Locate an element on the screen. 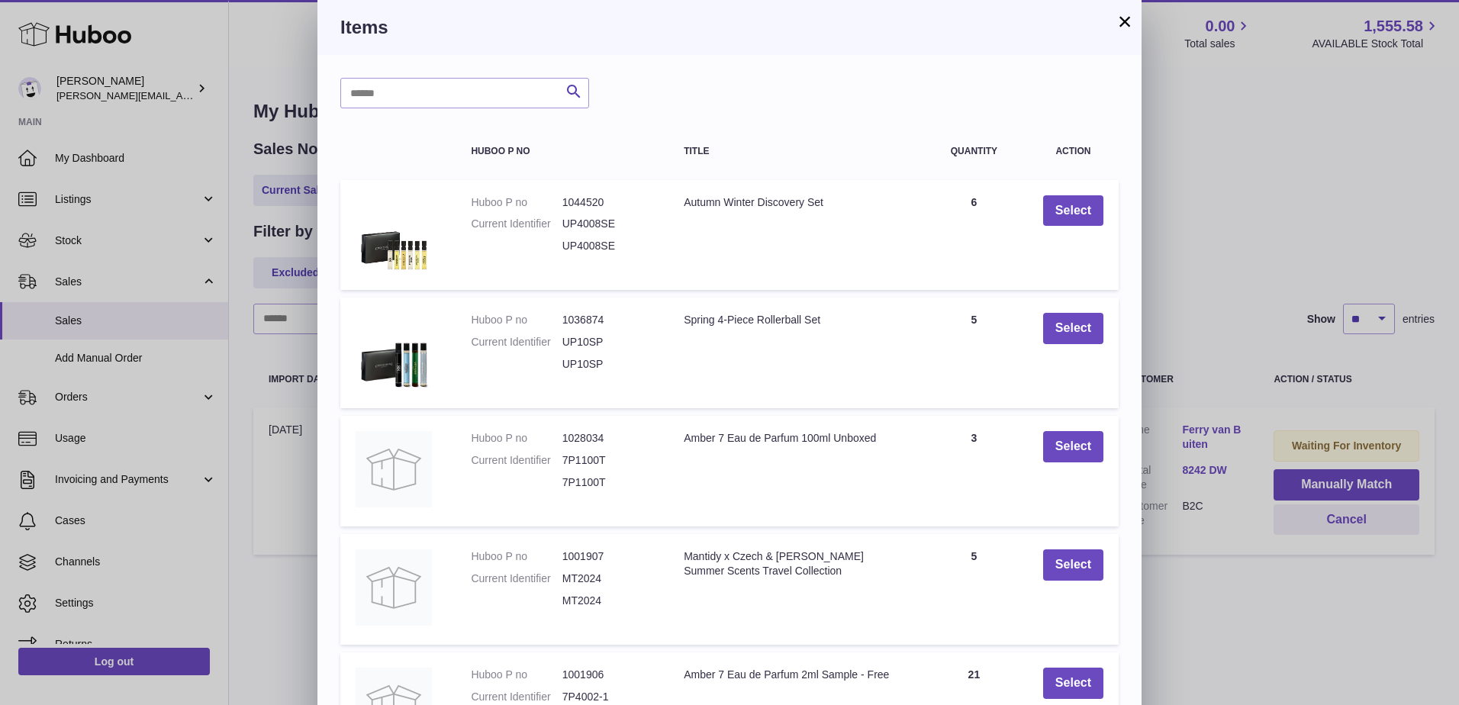  dd: 1036874 is located at coordinates (607, 320).